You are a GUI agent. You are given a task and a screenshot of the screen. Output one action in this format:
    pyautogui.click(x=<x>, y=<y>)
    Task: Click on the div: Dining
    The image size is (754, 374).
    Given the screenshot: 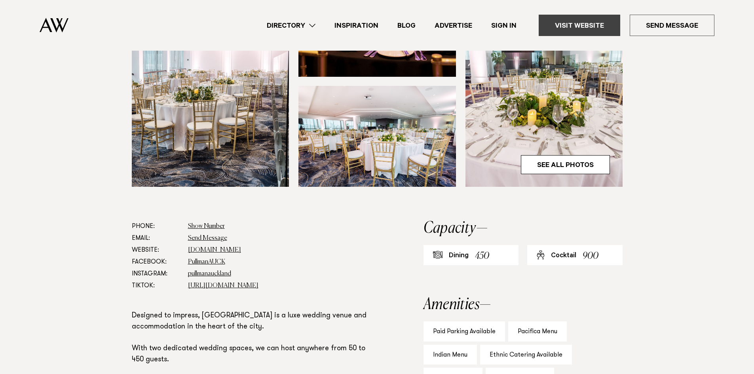 What is the action you would take?
    pyautogui.click(x=459, y=256)
    